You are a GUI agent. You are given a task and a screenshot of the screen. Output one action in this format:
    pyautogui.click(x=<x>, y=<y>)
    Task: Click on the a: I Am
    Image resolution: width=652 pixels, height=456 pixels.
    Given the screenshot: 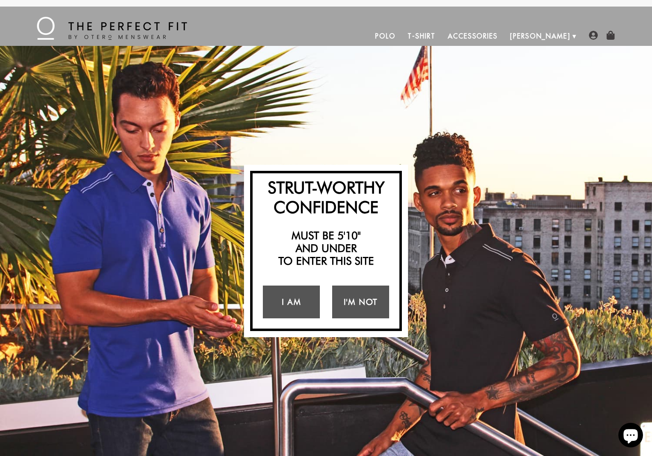 What is the action you would take?
    pyautogui.click(x=291, y=302)
    